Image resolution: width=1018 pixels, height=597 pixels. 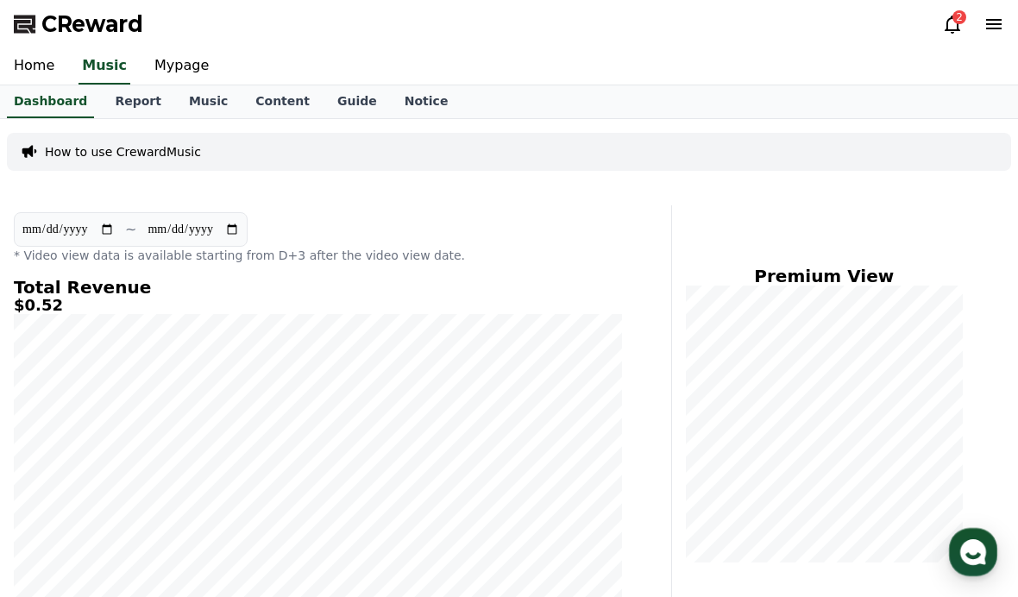 I want to click on span: Messages, so click(x=168, y=487).